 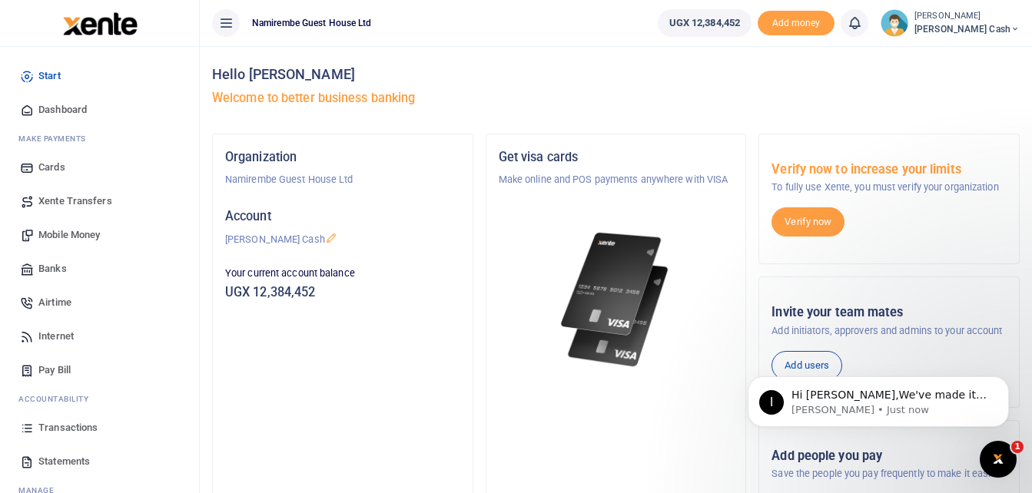 I want to click on li: Ac, so click(x=99, y=399).